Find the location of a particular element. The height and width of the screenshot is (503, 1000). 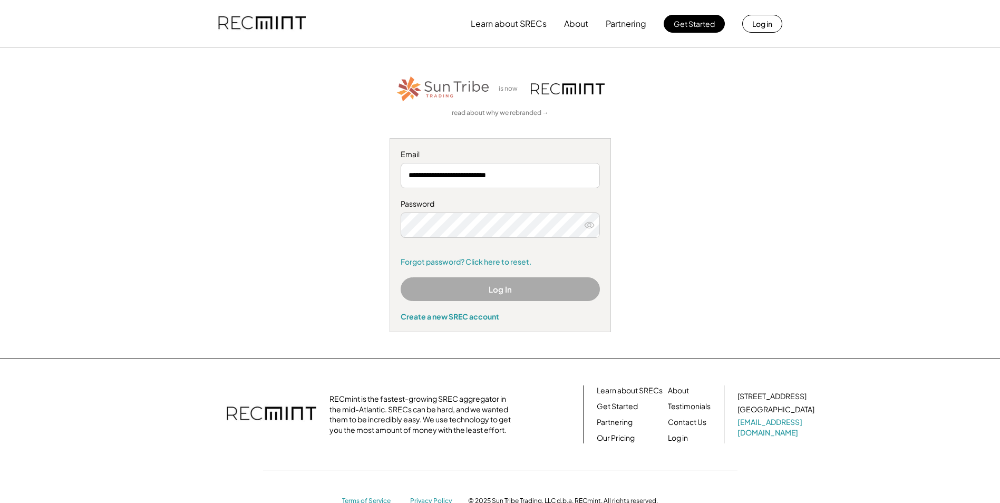

a: read about why we rebranded → is located at coordinates (500, 113).